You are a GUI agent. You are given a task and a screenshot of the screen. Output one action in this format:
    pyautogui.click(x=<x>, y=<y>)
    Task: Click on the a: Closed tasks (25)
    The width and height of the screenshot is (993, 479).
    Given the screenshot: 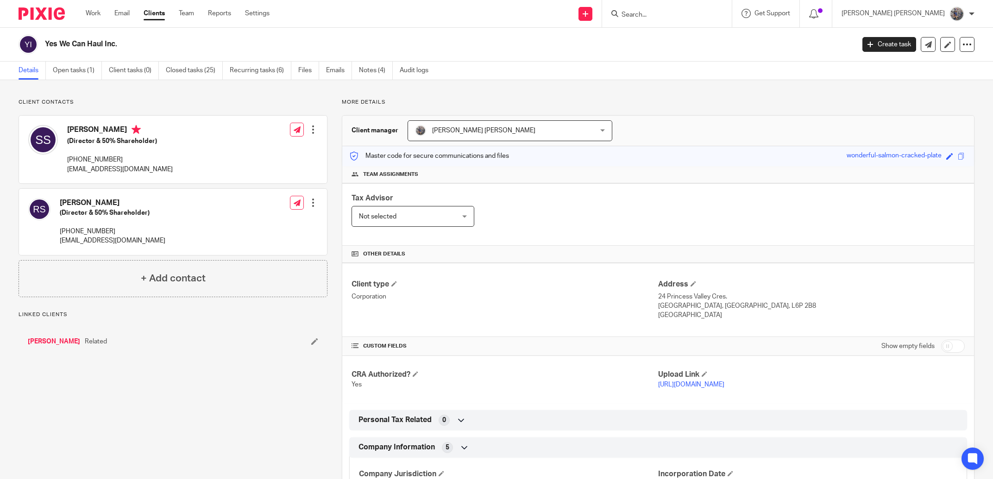 What is the action you would take?
    pyautogui.click(x=194, y=70)
    